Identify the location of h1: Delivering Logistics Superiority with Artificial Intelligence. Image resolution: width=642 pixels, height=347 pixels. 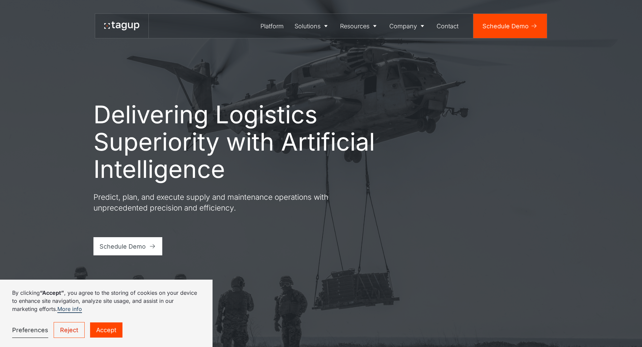
(235, 142).